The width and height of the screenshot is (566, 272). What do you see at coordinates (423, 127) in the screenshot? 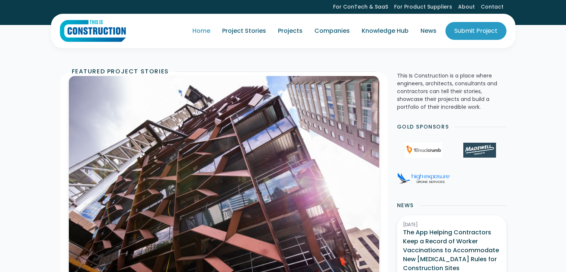
I see `h2: Gold Sponsors` at bounding box center [423, 127].